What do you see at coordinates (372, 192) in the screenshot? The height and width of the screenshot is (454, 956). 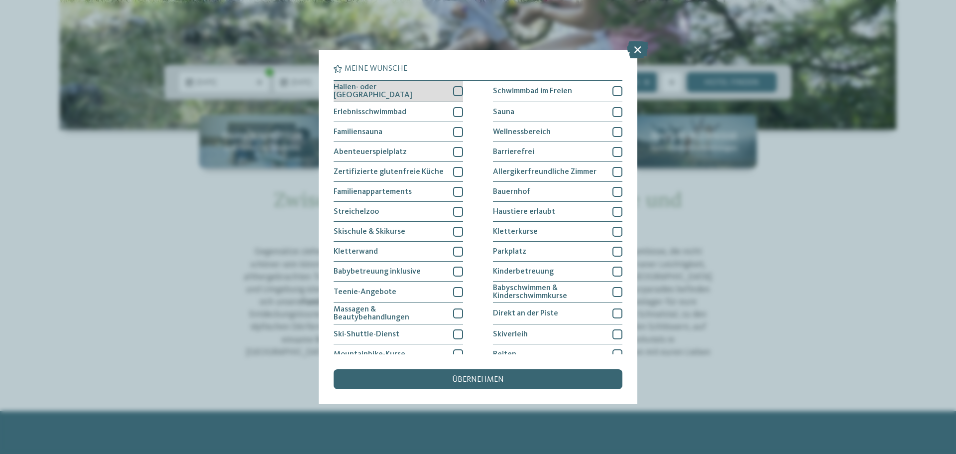 I see `span: Familienappartements` at bounding box center [372, 192].